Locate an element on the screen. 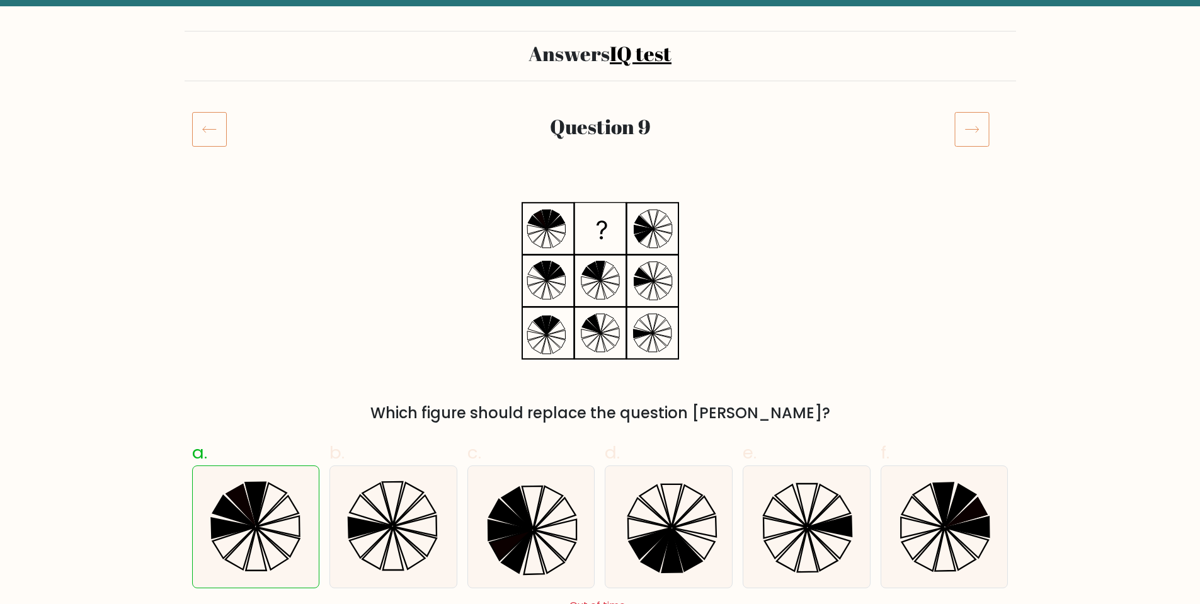  h2: Question 9 is located at coordinates (600, 127).